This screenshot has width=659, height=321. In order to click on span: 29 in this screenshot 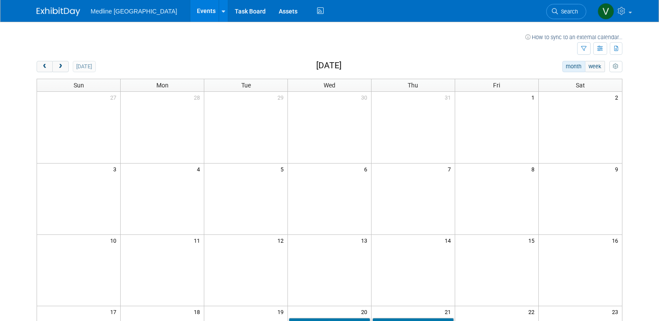, I will do `click(282, 97)`.